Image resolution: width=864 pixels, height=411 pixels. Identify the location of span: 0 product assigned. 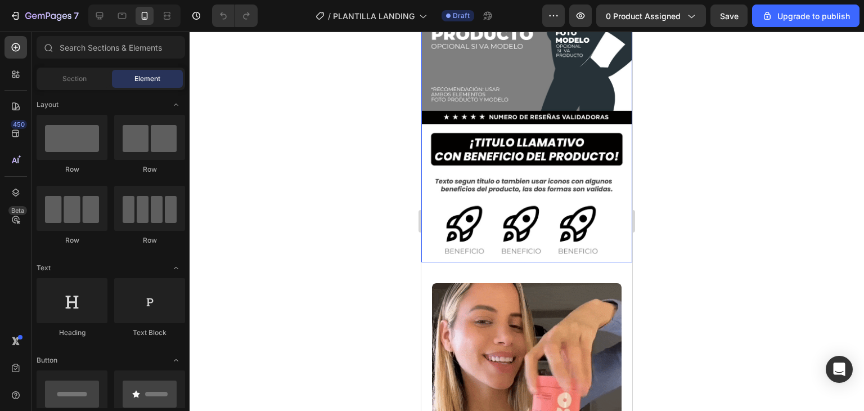
(643, 16).